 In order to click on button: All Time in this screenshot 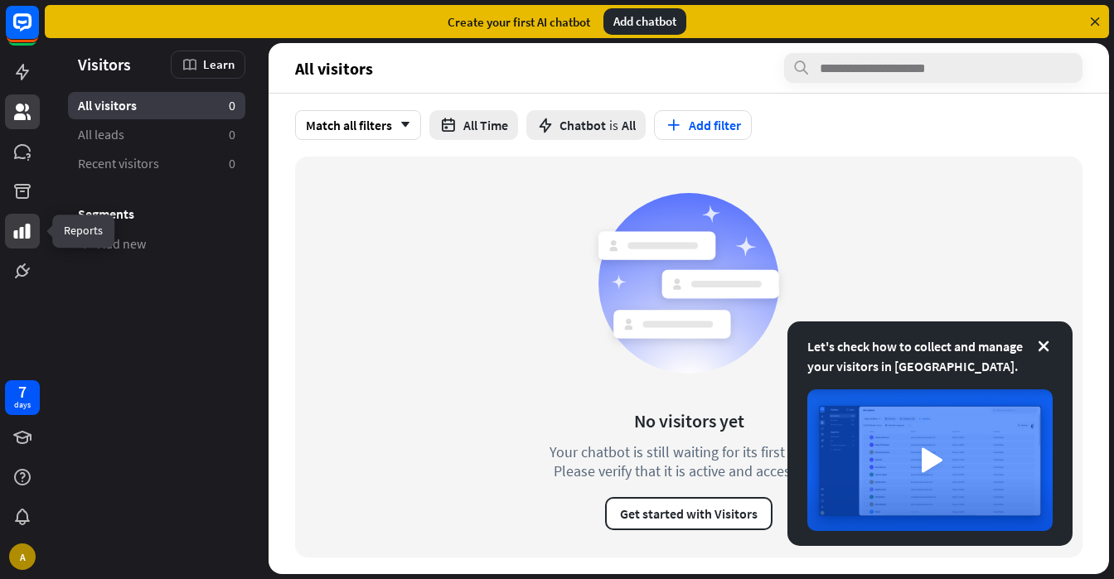, I will do `click(473, 125)`.